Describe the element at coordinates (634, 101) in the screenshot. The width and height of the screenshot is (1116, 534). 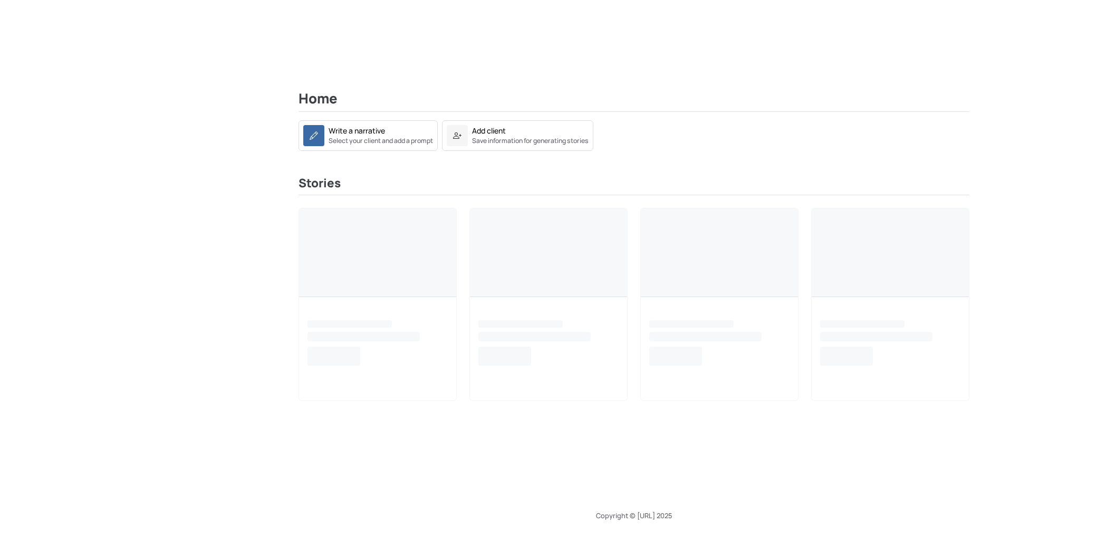
I see `h2: Home` at that location.